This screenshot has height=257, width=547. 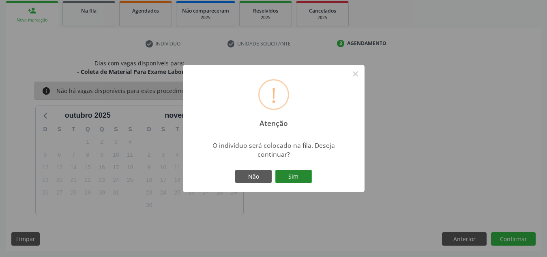 What do you see at coordinates (356, 74) in the screenshot?
I see `button: Close this dialog` at bounding box center [356, 74].